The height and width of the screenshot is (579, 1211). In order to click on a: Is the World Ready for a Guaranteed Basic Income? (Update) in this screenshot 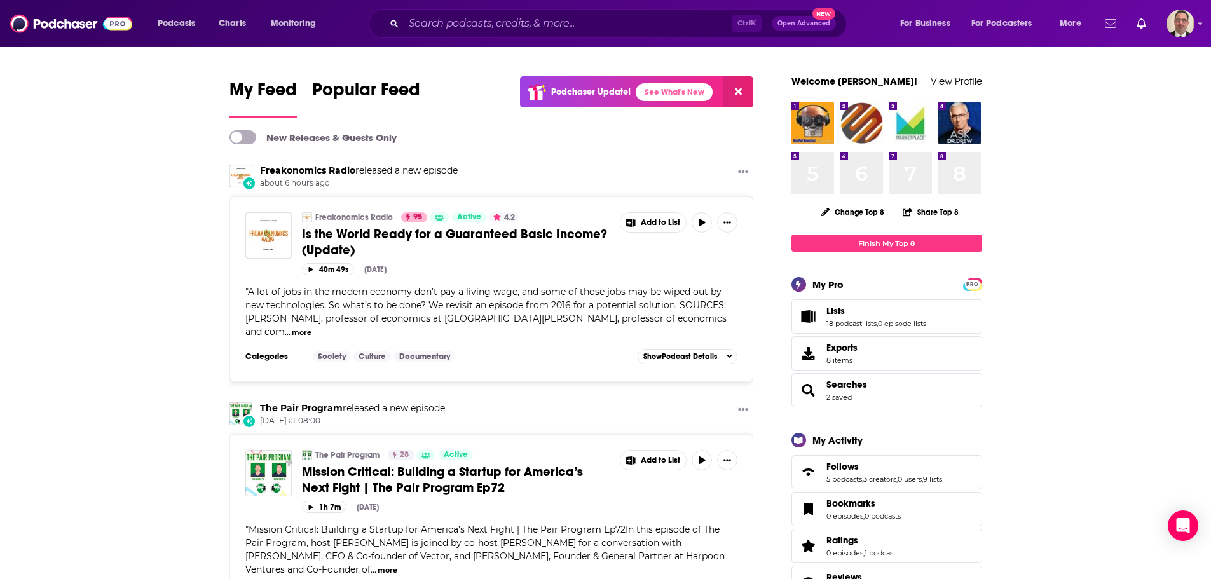, I will do `click(268, 235)`.